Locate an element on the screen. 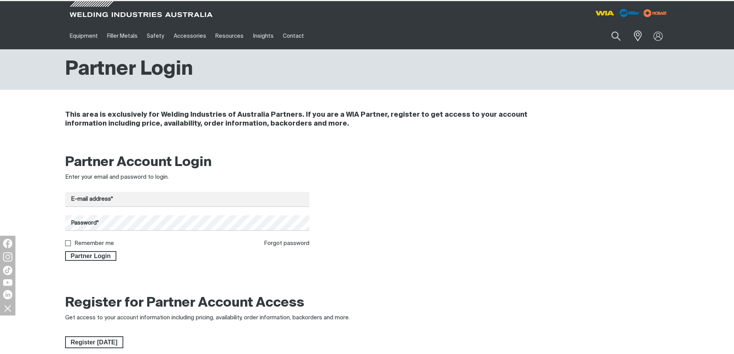  nav: Main is located at coordinates (292, 36).